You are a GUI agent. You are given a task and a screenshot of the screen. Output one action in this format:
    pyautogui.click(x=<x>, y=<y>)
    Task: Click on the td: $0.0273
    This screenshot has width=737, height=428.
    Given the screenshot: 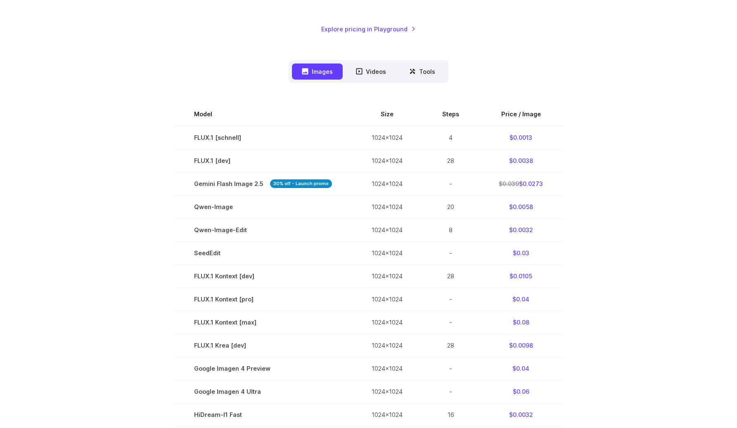 What is the action you would take?
    pyautogui.click(x=520, y=184)
    